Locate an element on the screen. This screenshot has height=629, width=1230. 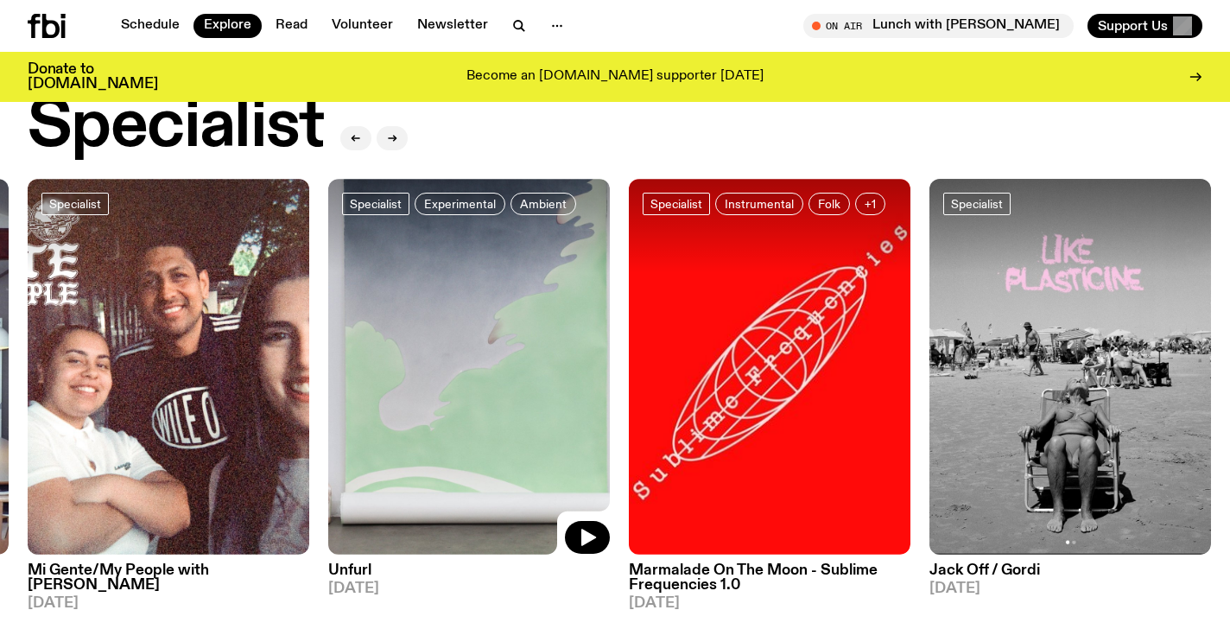
h3: Marmalade On The Moon - Sublime Frequencies 1.0 is located at coordinates (770, 578).